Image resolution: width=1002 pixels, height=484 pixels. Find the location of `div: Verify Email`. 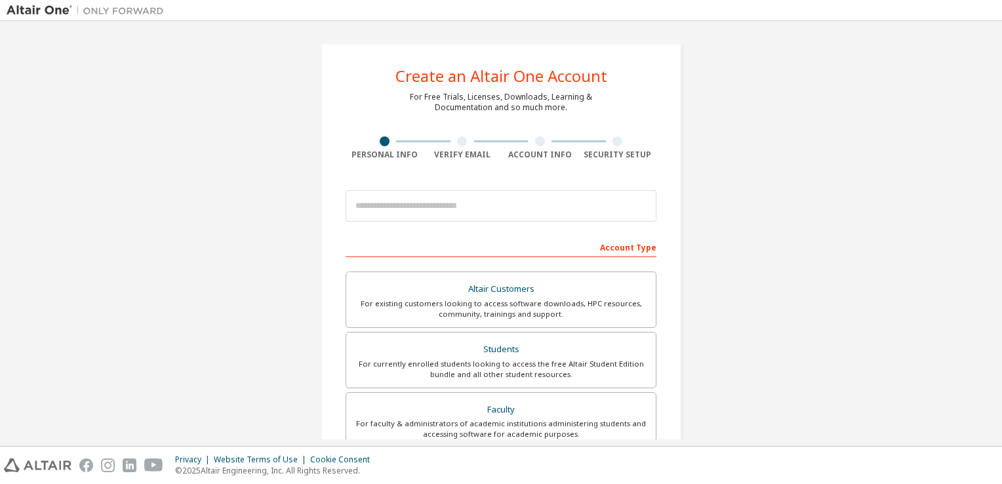

div: Verify Email is located at coordinates (462, 155).